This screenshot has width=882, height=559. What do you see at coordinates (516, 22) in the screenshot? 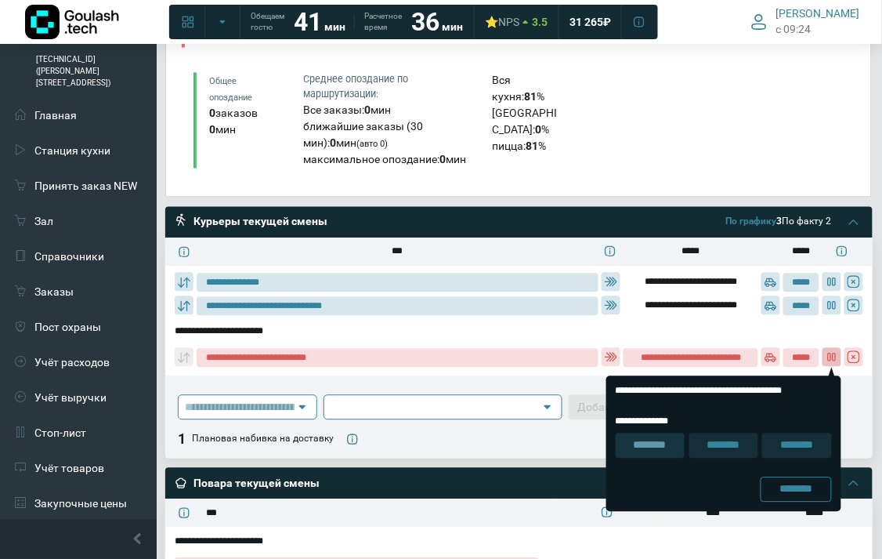
I see `a: ⭐NPS 3.5` at bounding box center [516, 22].